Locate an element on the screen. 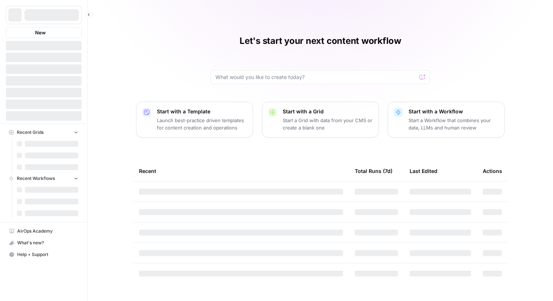 This screenshot has height=301, width=553. button: What's new? is located at coordinates (44, 243).